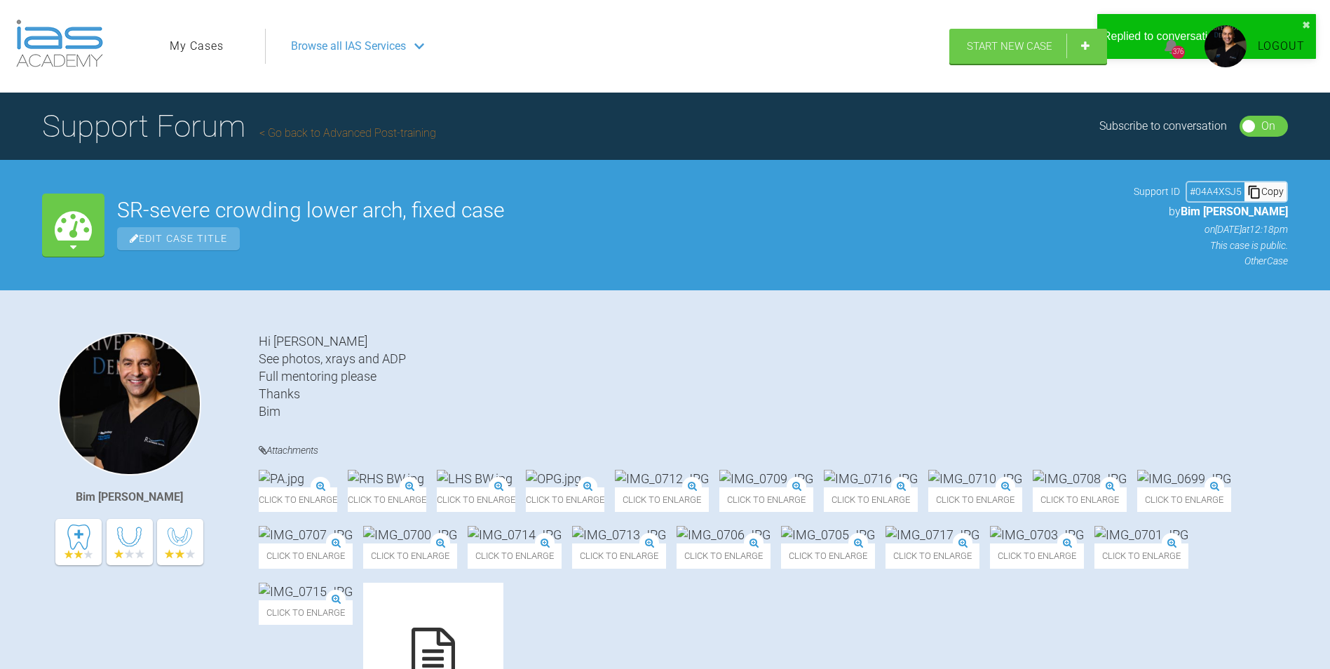 Image resolution: width=1330 pixels, height=669 pixels. I want to click on h2: SR-severe crowding lower arch, fixed case, so click(619, 210).